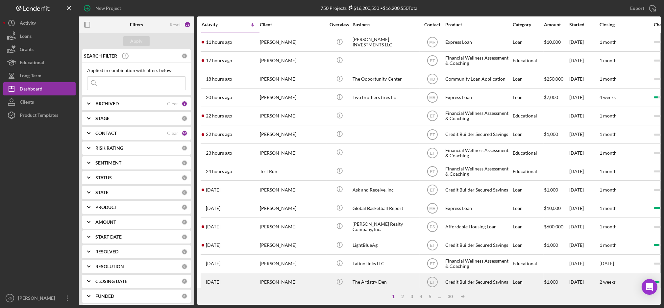 Image resolution: width=664 pixels, height=308 pixels. What do you see at coordinates (26, 37) in the screenshot?
I see `div: Loans` at bounding box center [26, 37].